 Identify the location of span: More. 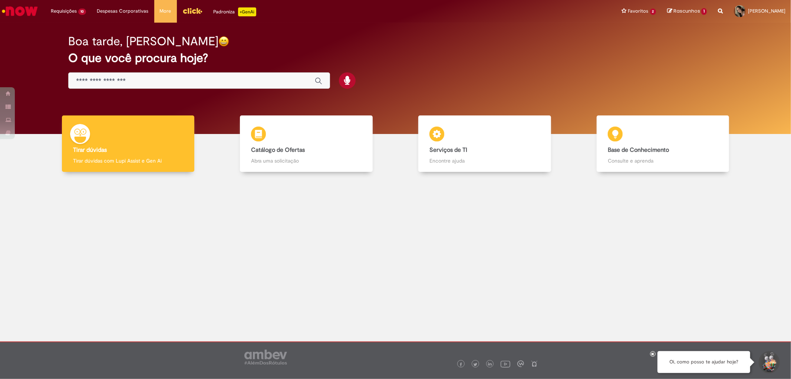
(165, 11).